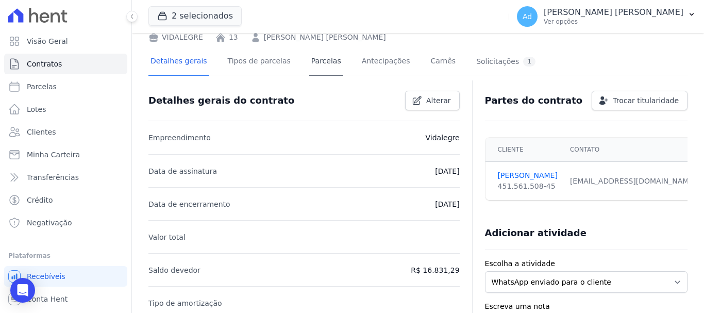 The image size is (704, 313). Describe the element at coordinates (221, 100) in the screenshot. I see `h3: Detalhes gerais do contrato` at that location.